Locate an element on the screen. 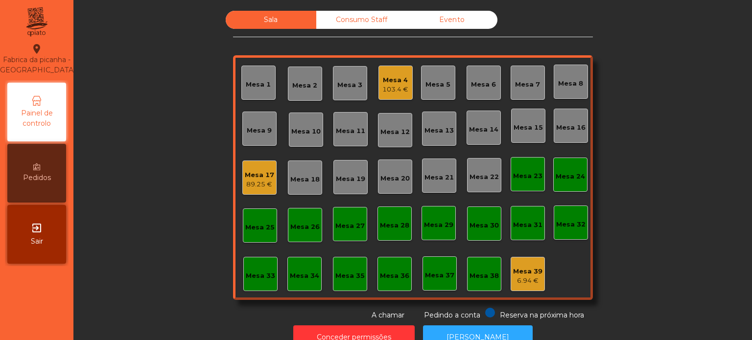 The image size is (752, 340). div: Evento is located at coordinates (452, 20).